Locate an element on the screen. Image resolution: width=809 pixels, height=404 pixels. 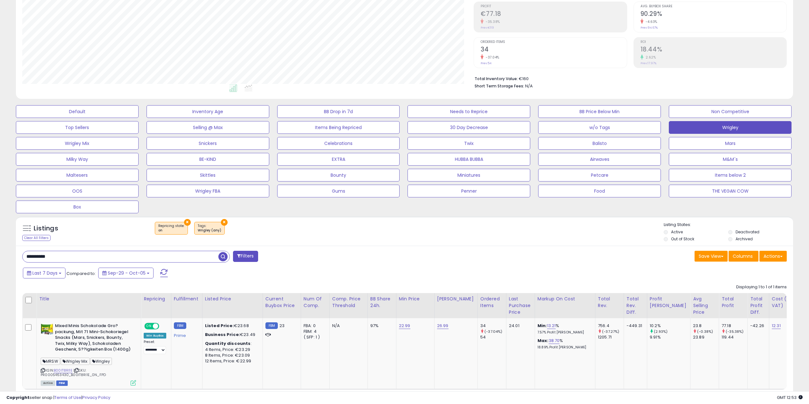
button: Mars is located at coordinates (730, 143).